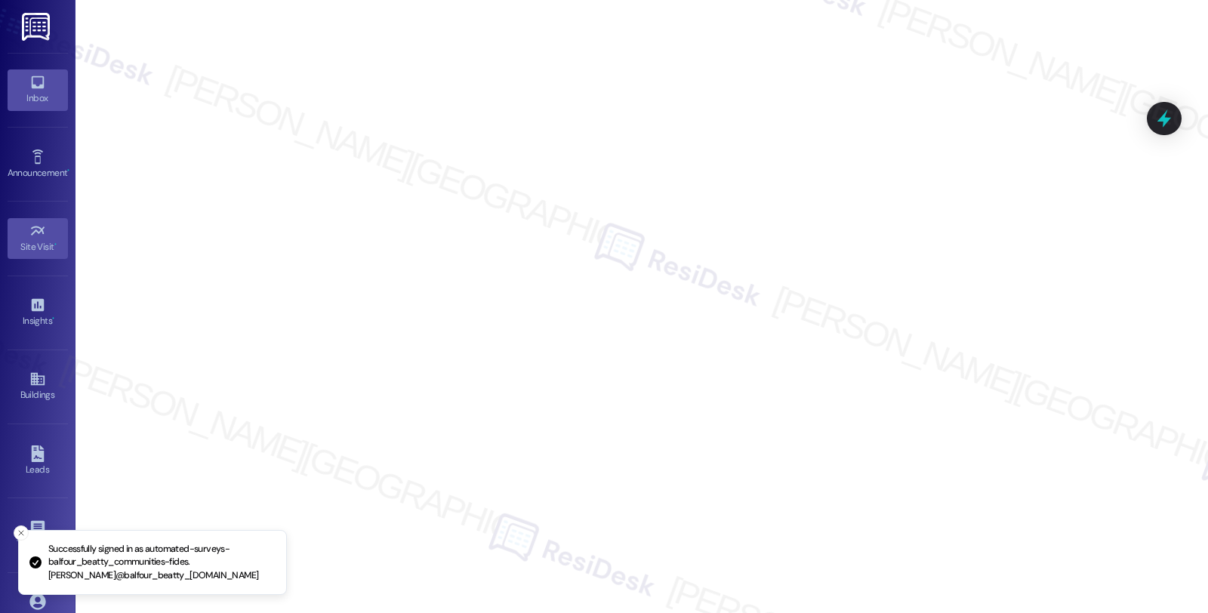 The image size is (1208, 613). Describe the element at coordinates (38, 313) in the screenshot. I see `a: Insights •` at that location.